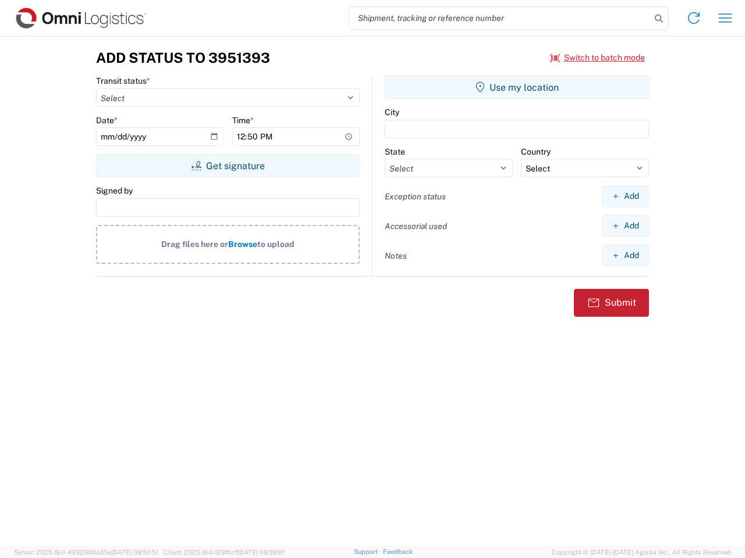  Describe the element at coordinates (114, 191) in the screenshot. I see `label: Signed by` at that location.